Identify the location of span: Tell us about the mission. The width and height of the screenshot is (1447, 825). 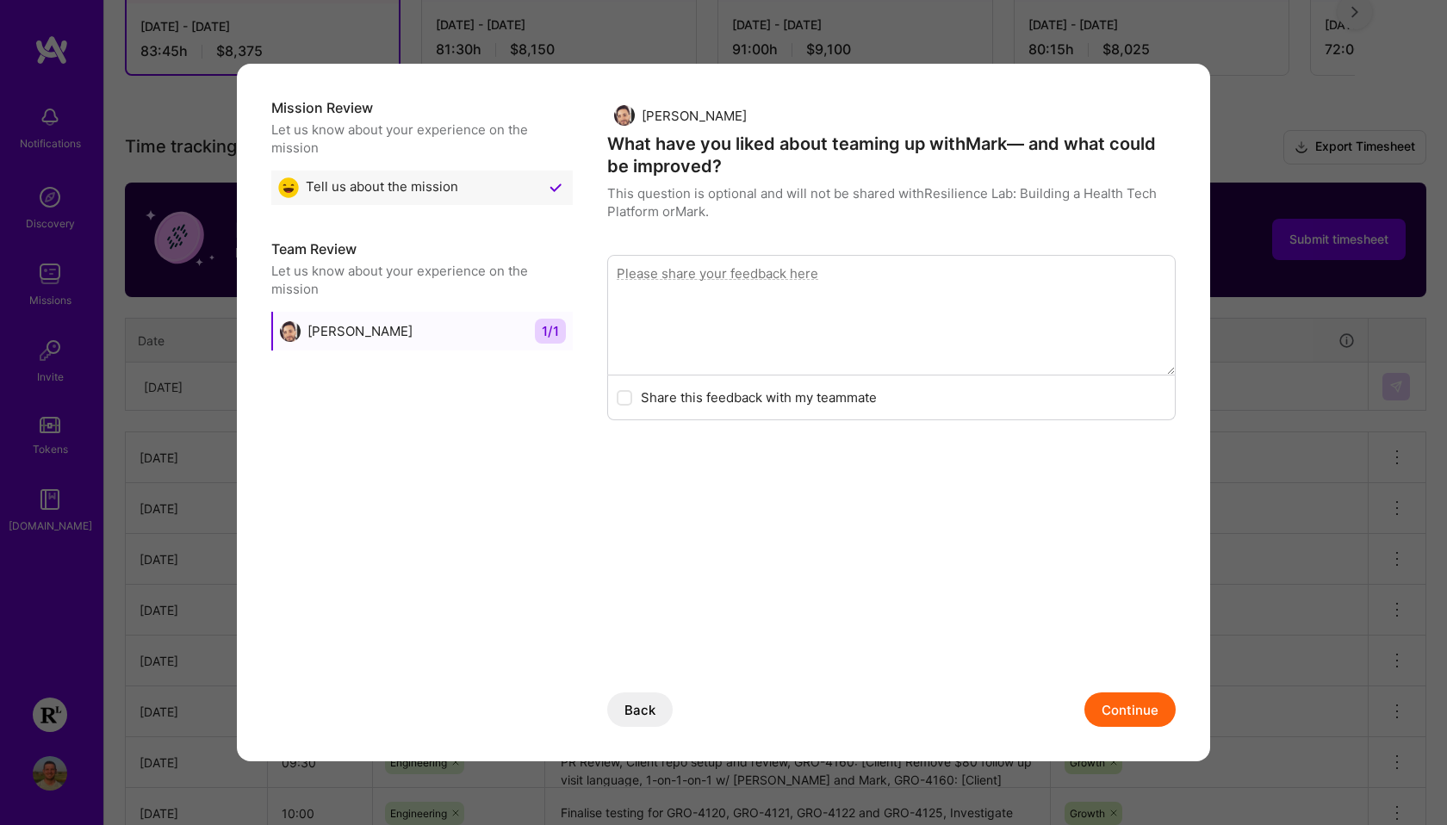
(382, 188).